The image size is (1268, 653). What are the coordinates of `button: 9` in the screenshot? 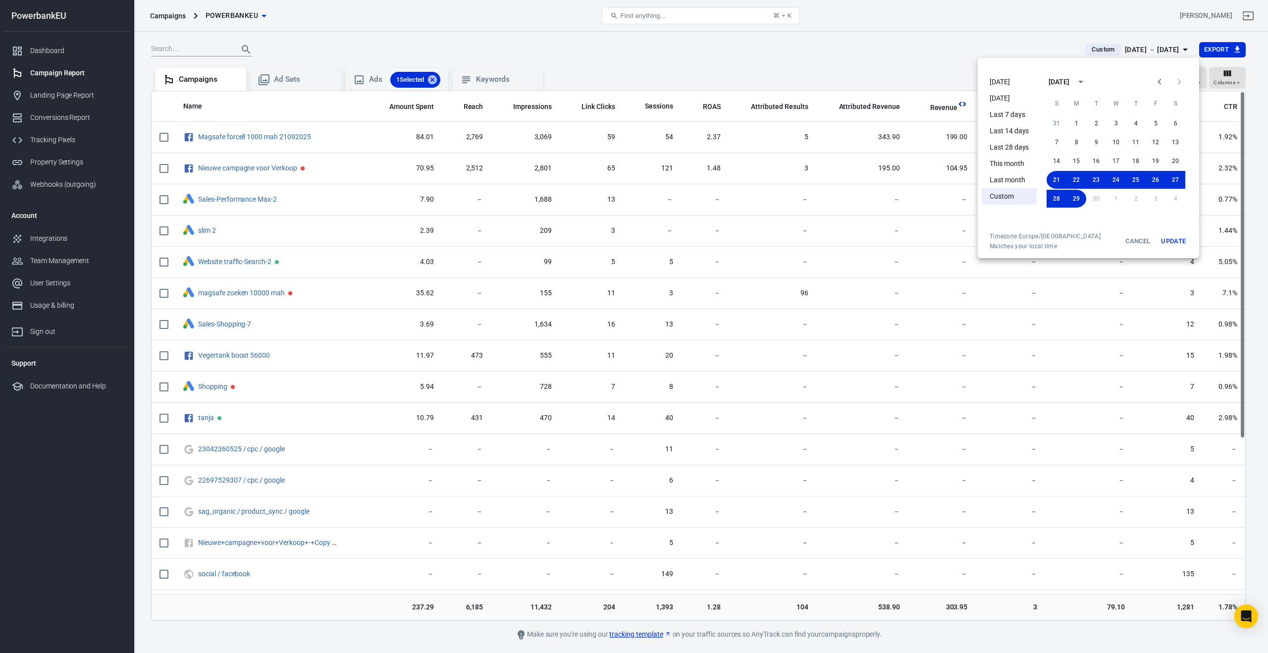 It's located at (1096, 142).